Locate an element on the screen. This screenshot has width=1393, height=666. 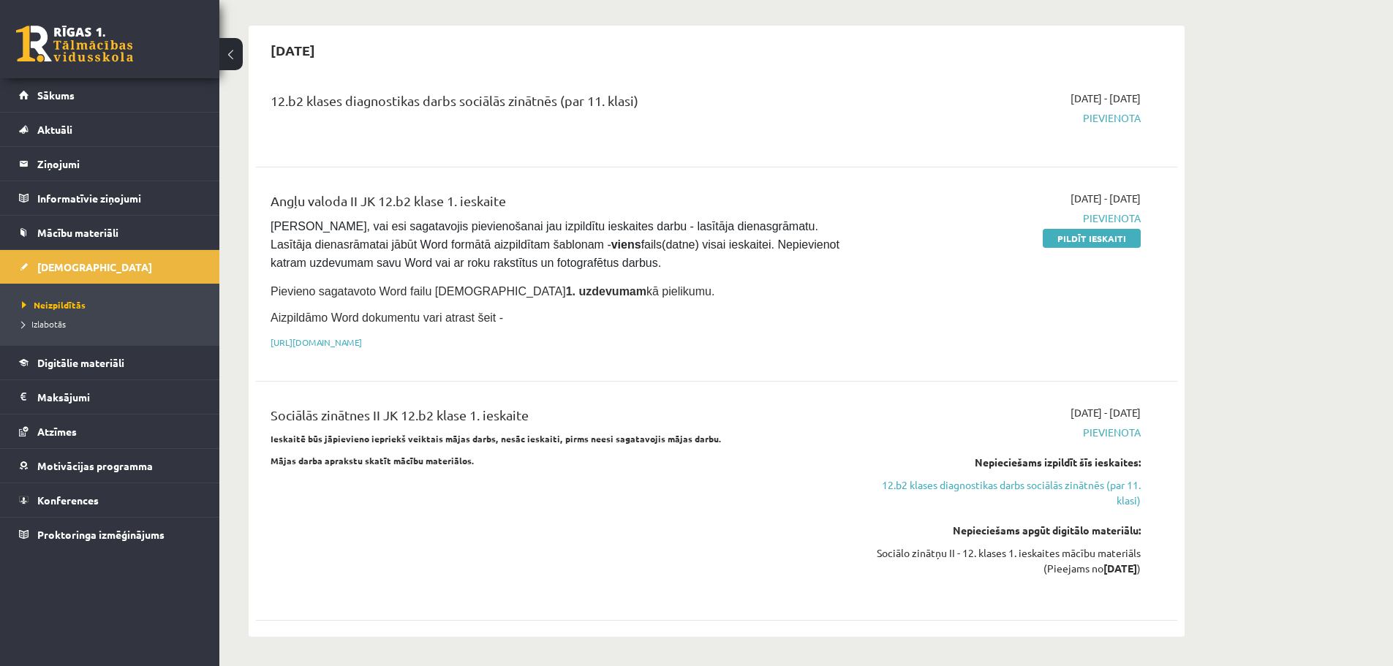
a: Digitālie materiāli is located at coordinates (110, 363).